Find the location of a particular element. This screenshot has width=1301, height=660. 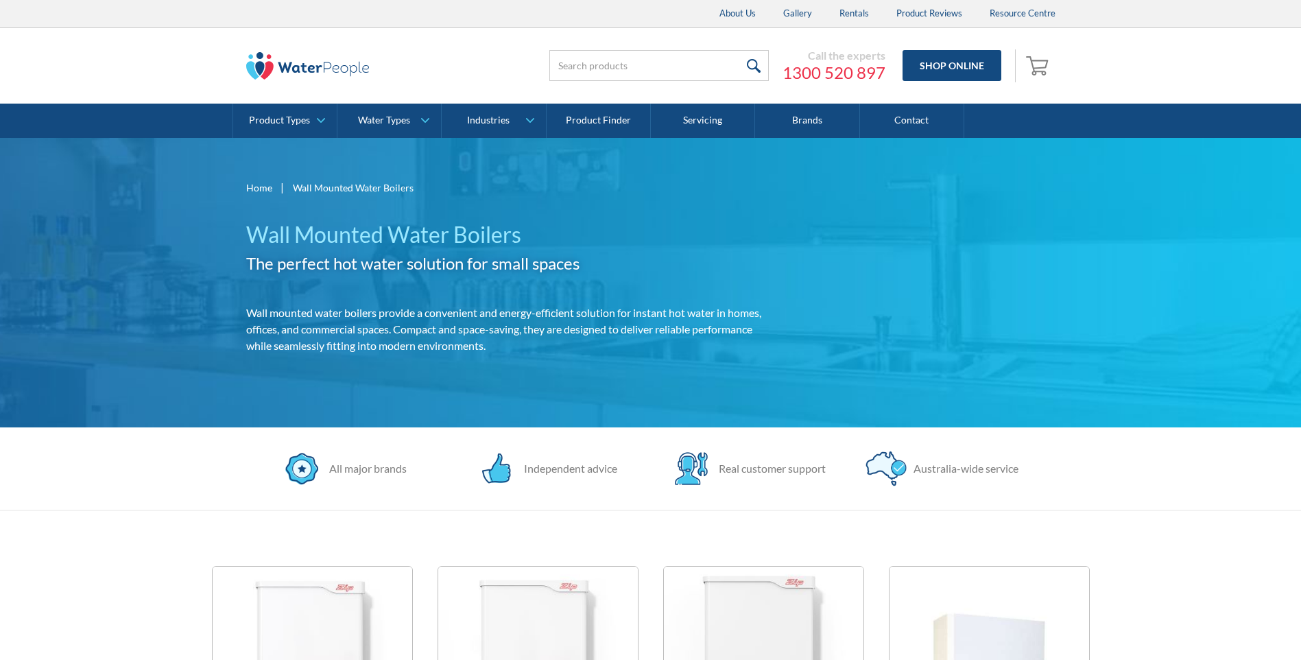

a: Brands is located at coordinates (807, 121).